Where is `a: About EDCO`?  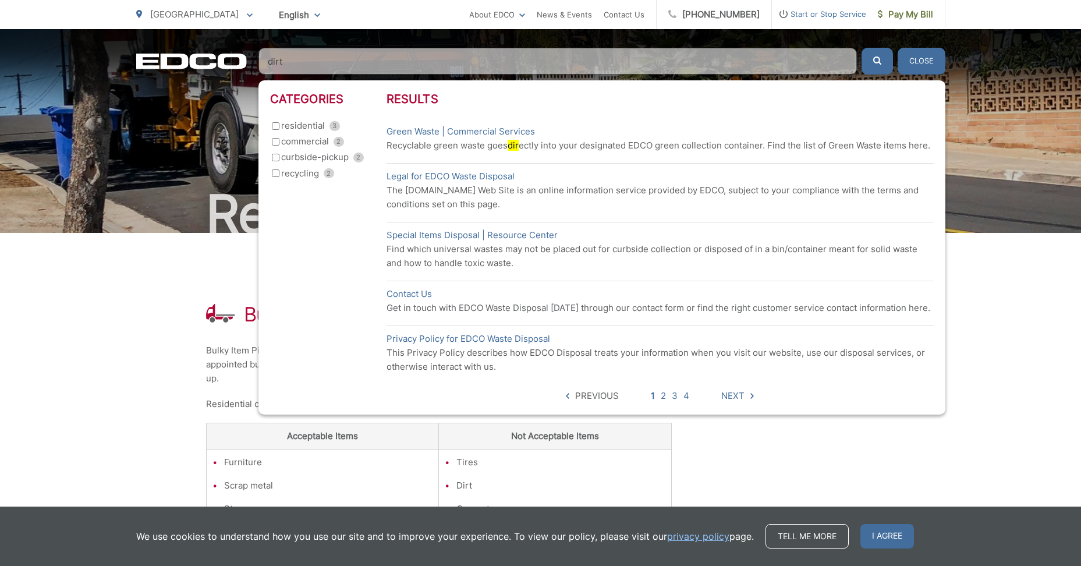
a: About EDCO is located at coordinates (497, 15).